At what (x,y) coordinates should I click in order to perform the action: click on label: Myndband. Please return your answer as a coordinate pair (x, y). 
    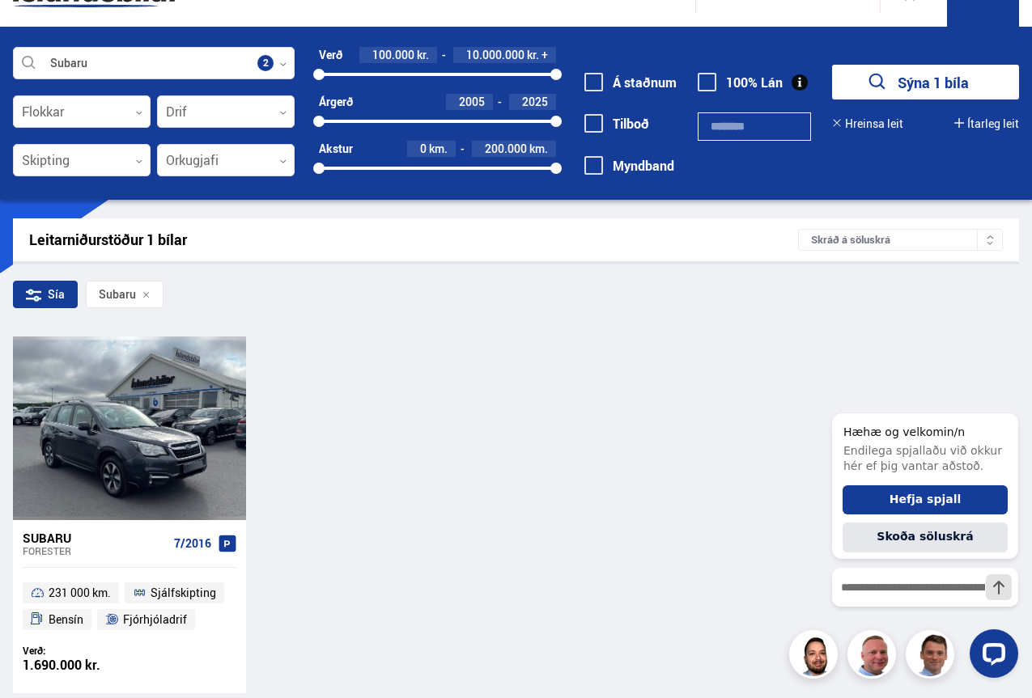
    Looking at the image, I should click on (629, 166).